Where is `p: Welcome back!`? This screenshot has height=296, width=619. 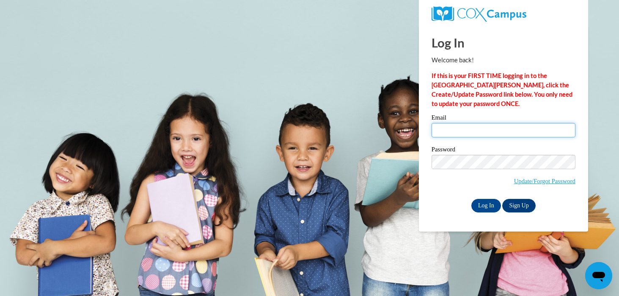
p: Welcome back! is located at coordinates (504, 60).